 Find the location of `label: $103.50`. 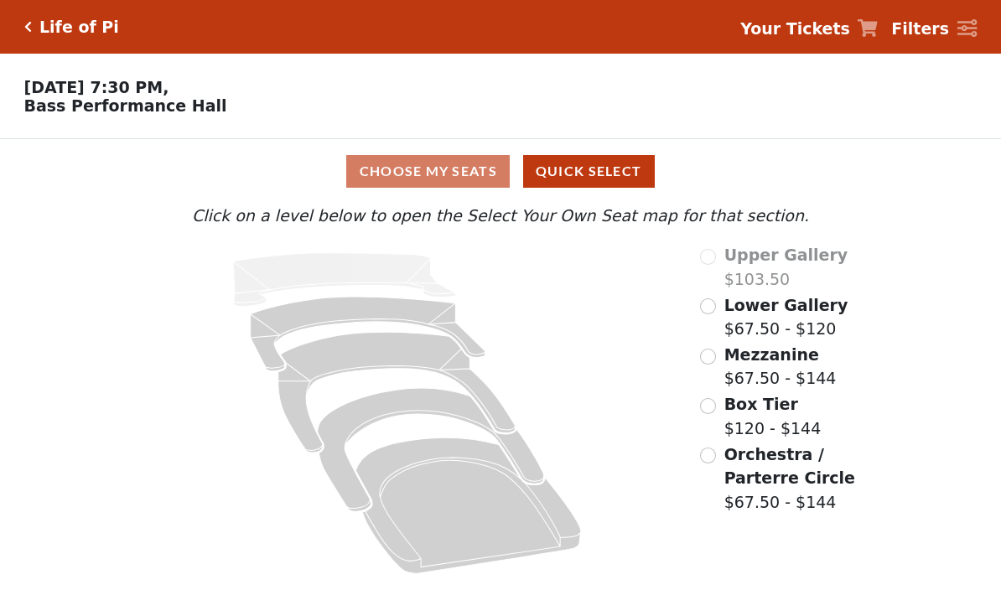

label: $103.50 is located at coordinates (787, 267).